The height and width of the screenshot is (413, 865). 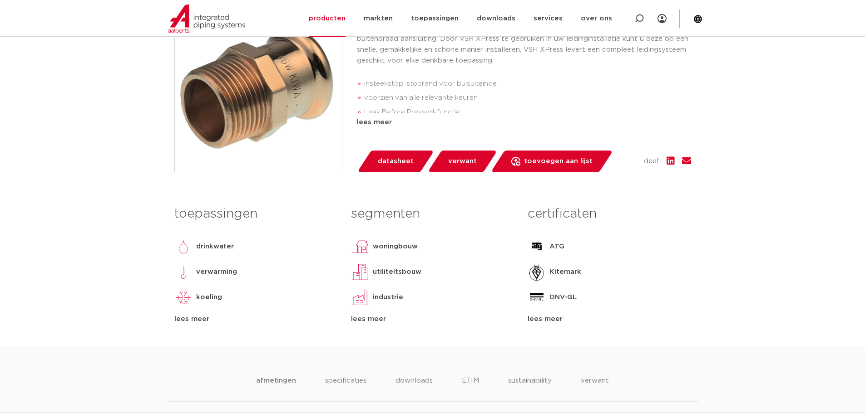 What do you see at coordinates (395, 162) in the screenshot?
I see `span: datasheet` at bounding box center [395, 162].